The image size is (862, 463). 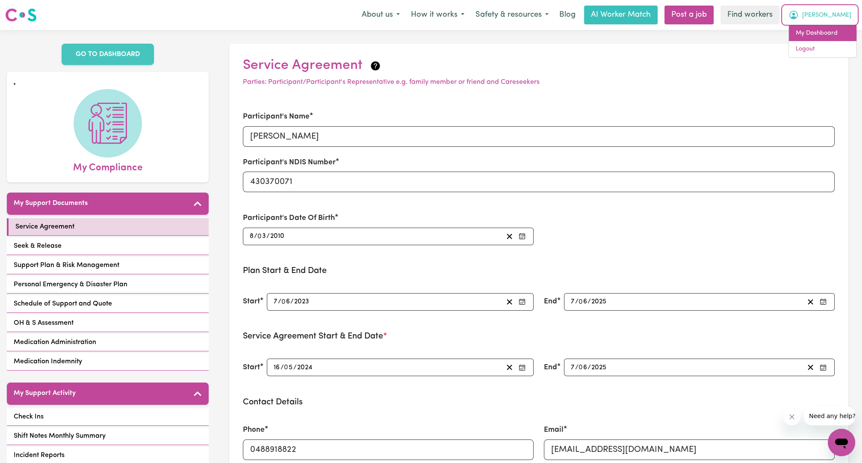 What do you see at coordinates (381, 15) in the screenshot?
I see `button: About us` at bounding box center [381, 15].